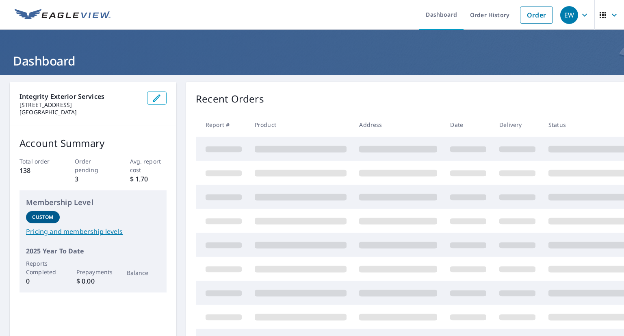 This screenshot has width=624, height=336. What do you see at coordinates (93, 143) in the screenshot?
I see `p: Account Summary` at bounding box center [93, 143].